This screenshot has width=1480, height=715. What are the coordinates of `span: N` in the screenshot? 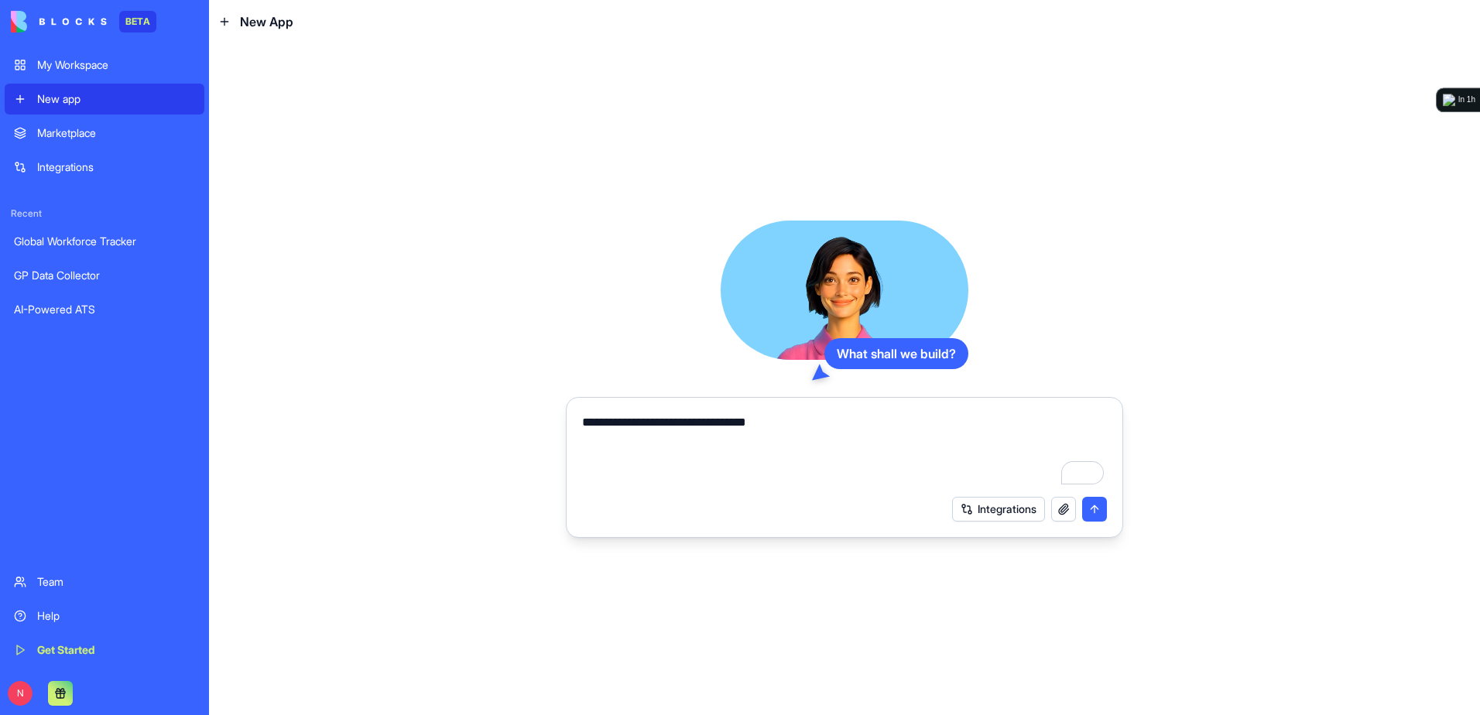 It's located at (20, 694).